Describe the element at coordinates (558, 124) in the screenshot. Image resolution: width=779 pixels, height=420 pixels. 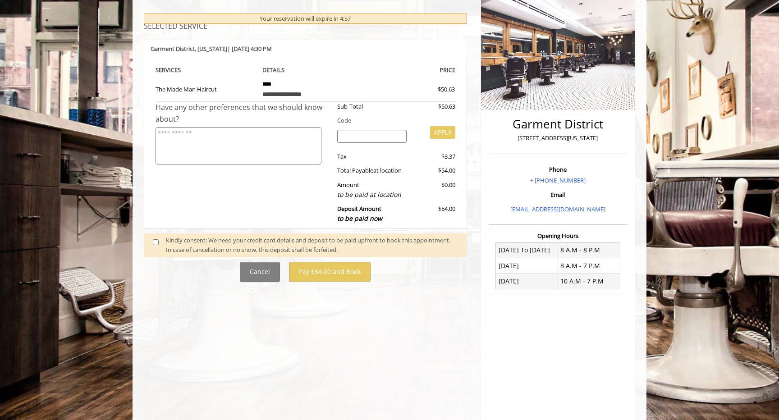
I see `h2: Garment District` at that location.